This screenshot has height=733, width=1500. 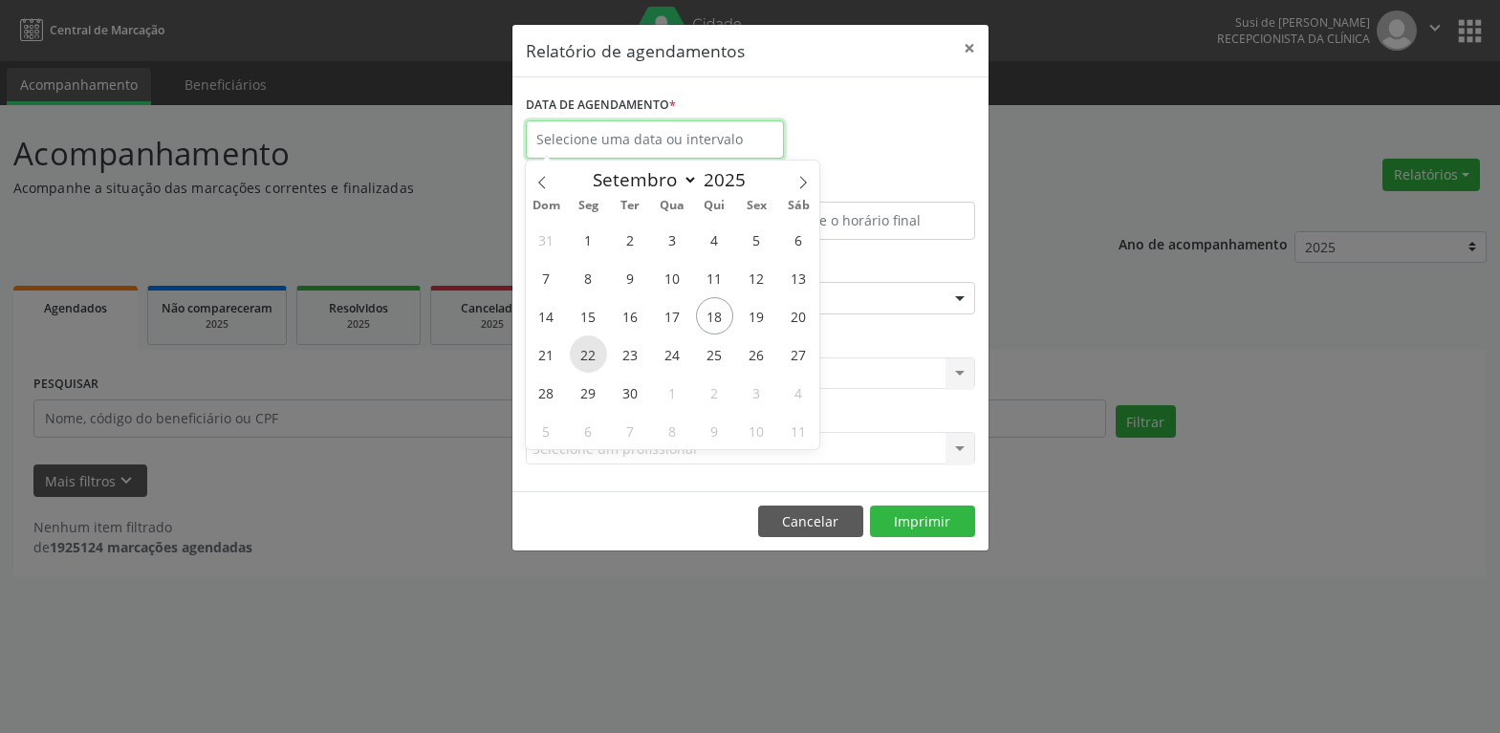 What do you see at coordinates (600, 105) in the screenshot?
I see `label: DATA DE AGENDAMENTO` at bounding box center [600, 105].